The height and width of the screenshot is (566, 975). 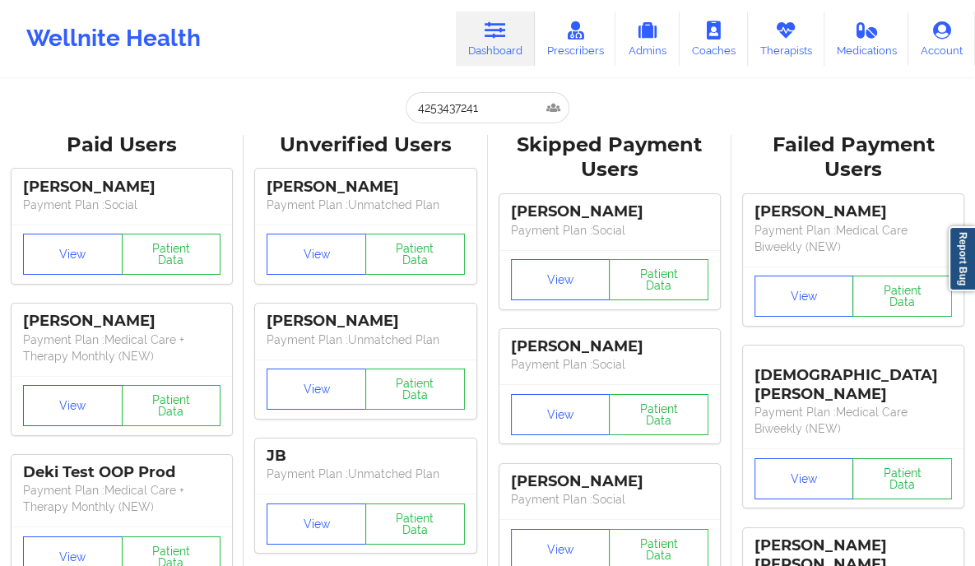 What do you see at coordinates (609, 158) in the screenshot?
I see `div: Skipped Payment Users` at bounding box center [609, 158].